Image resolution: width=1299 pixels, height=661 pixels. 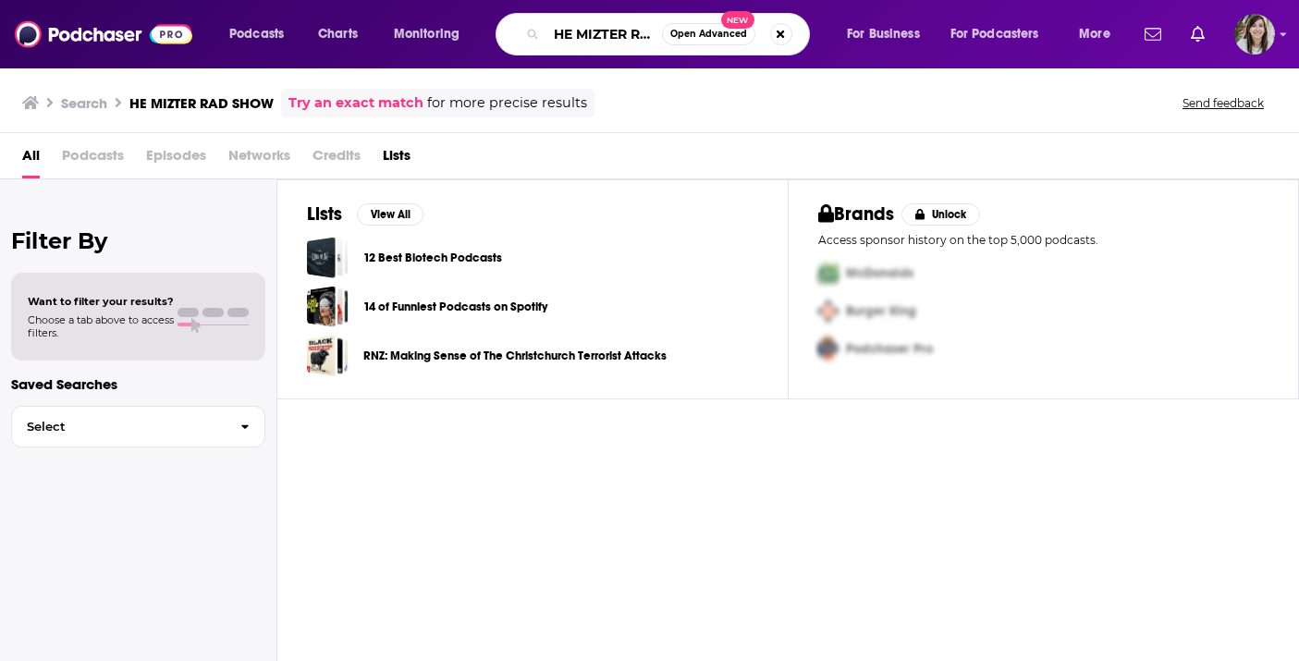 I want to click on span: Episodes, so click(x=176, y=159).